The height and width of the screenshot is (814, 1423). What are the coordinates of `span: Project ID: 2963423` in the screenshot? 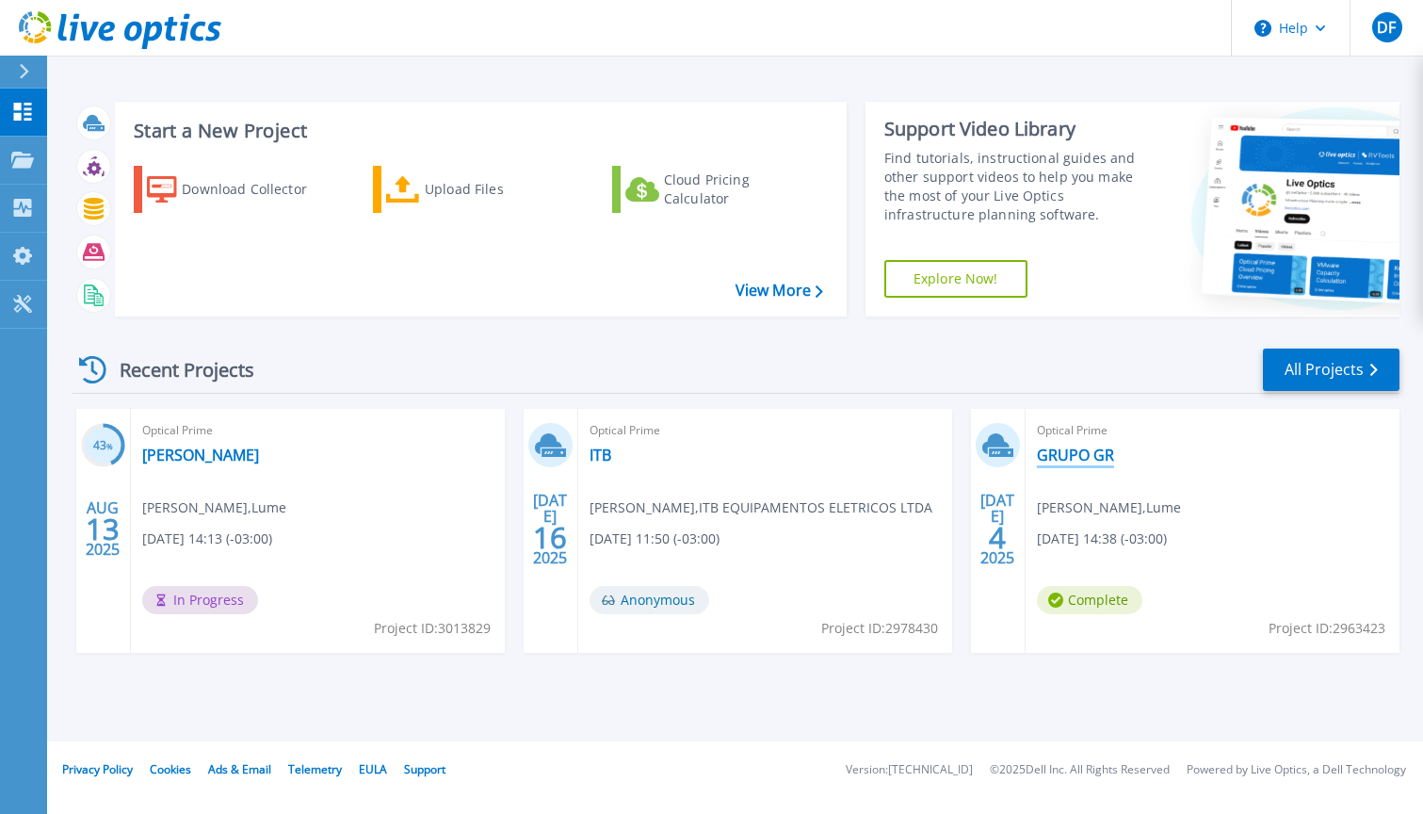 It's located at (1327, 628).